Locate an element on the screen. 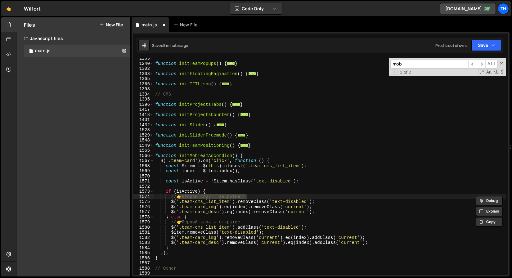  div: 1582 is located at coordinates (143, 238).